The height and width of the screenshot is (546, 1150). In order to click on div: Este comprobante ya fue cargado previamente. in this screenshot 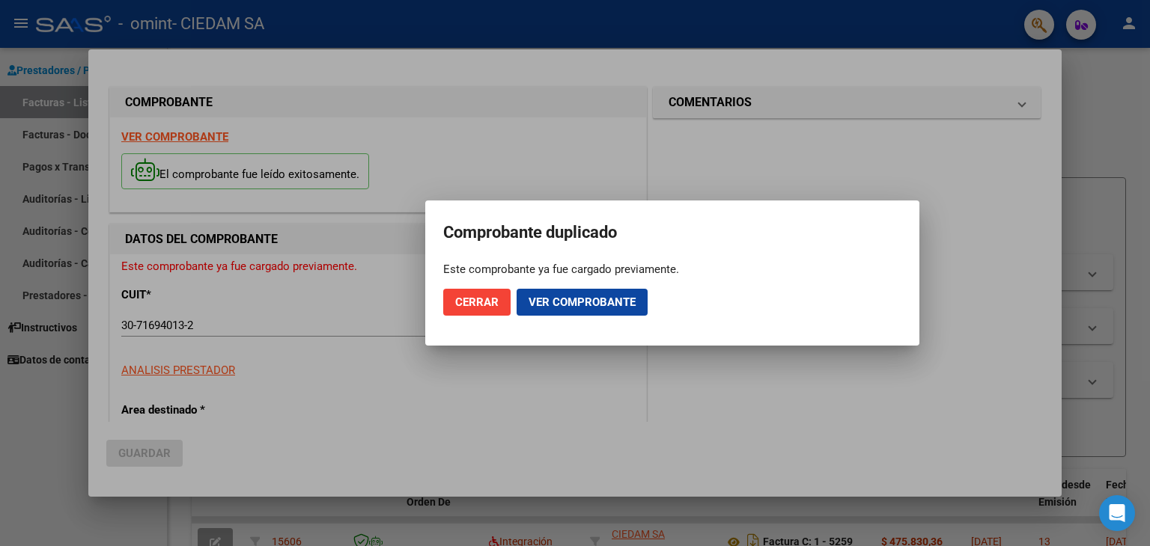, I will do `click(672, 269)`.